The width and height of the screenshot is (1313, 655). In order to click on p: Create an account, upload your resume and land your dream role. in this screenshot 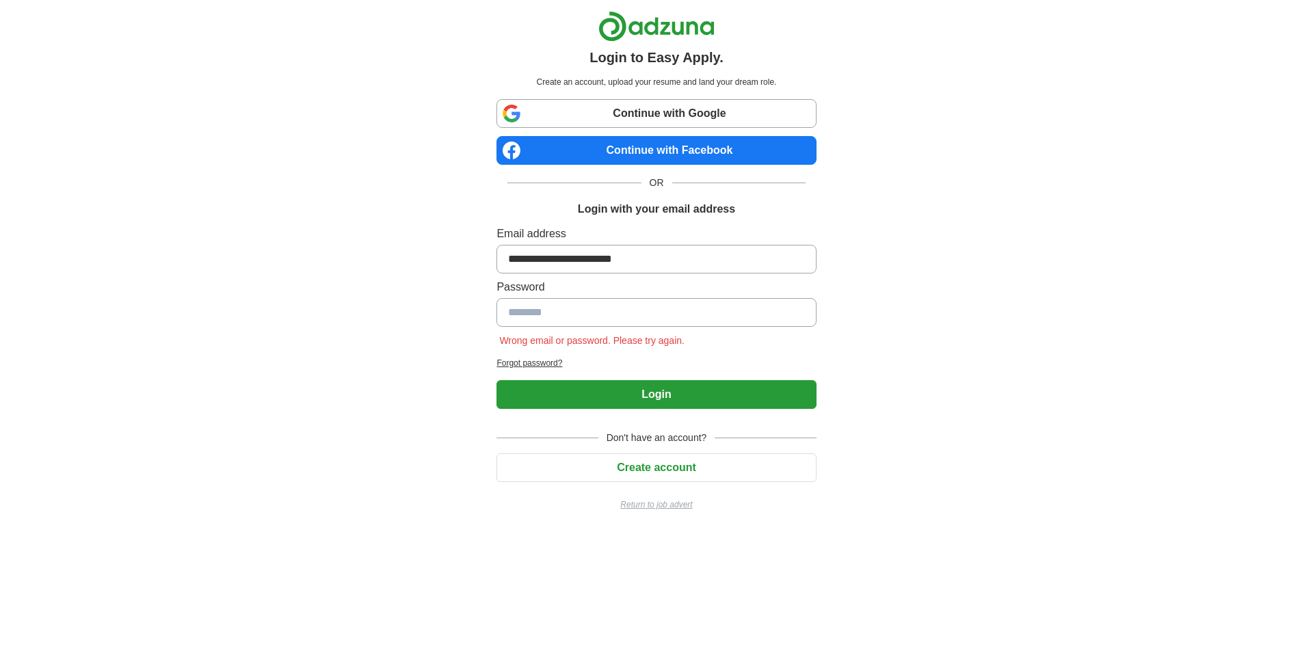, I will do `click(656, 82)`.